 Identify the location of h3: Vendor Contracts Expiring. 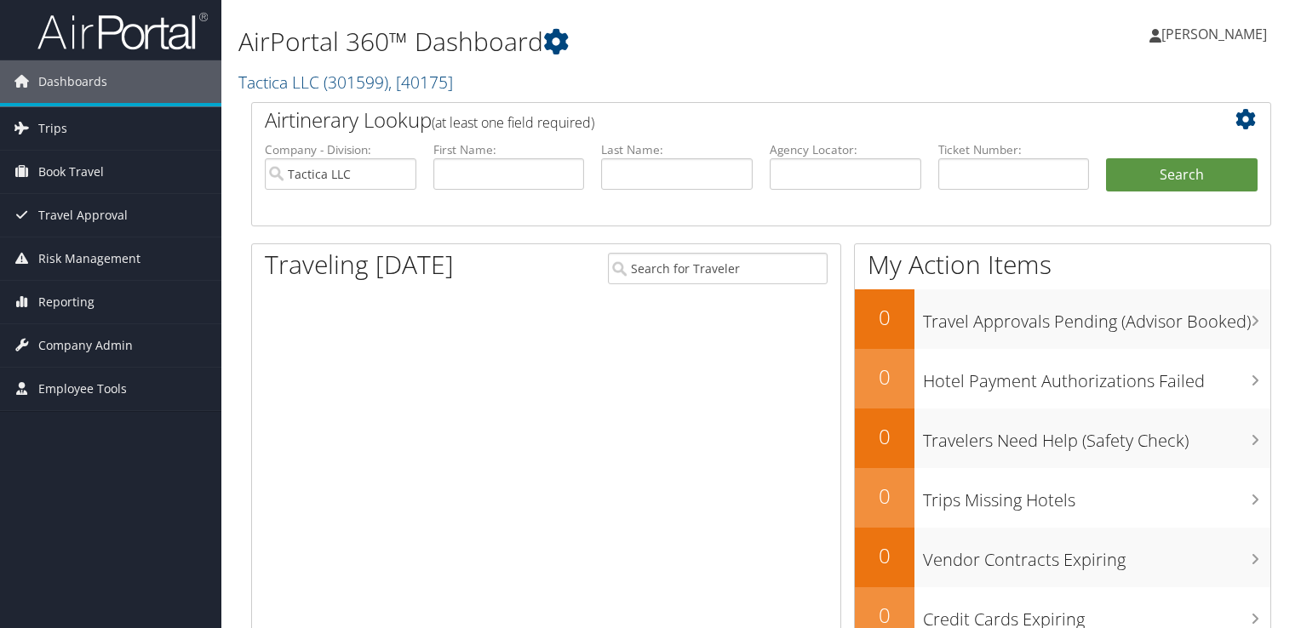
(1096, 556).